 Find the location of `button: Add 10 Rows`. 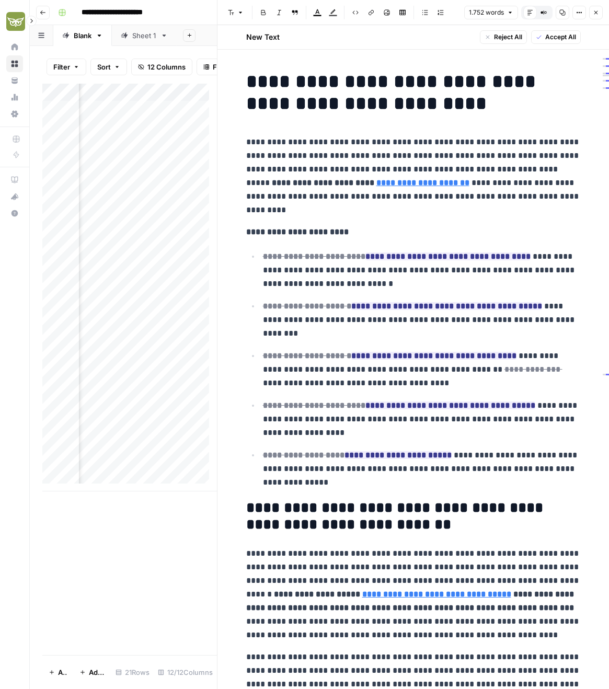

button: Add 10 Rows is located at coordinates (92, 673).